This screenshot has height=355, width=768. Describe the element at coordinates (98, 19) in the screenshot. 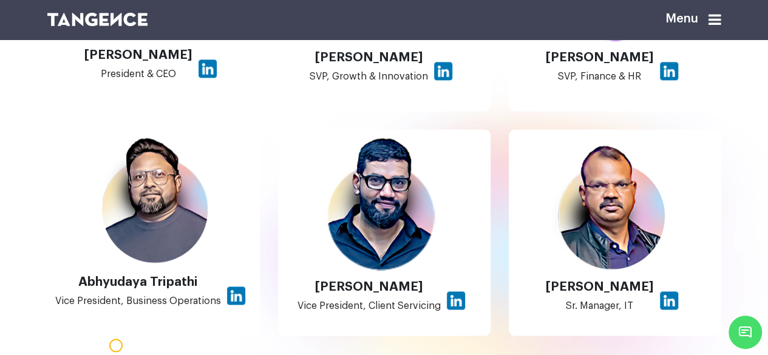

I see `img: logo SVG` at that location.